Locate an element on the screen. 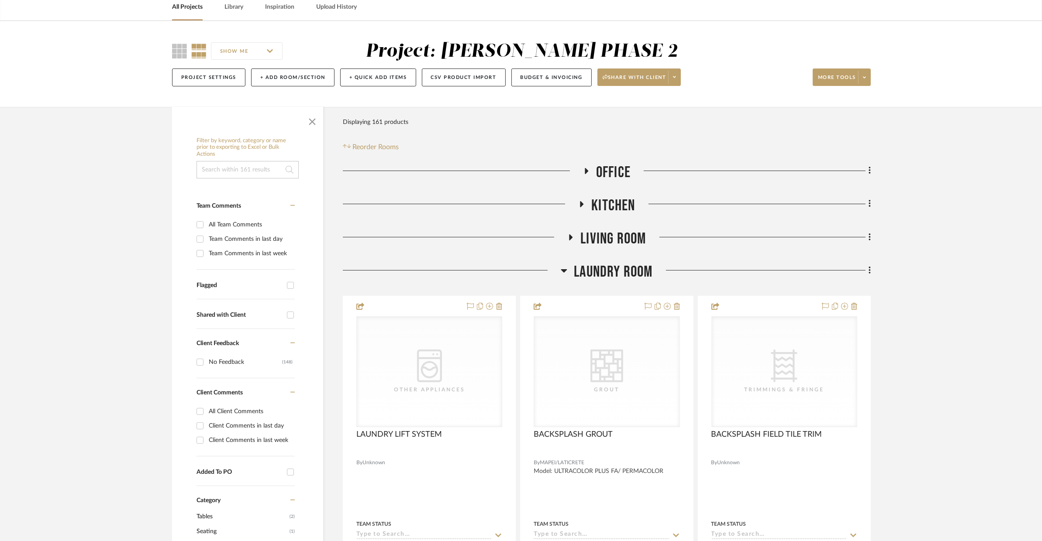 This screenshot has width=1042, height=541. button: Share with client is located at coordinates (639, 77).